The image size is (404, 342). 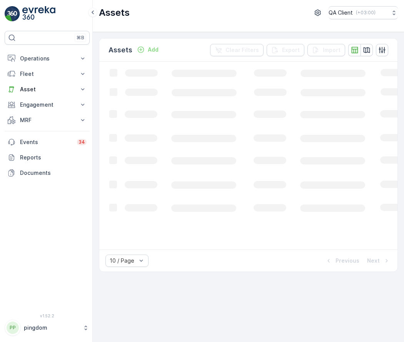 What do you see at coordinates (47, 142) in the screenshot?
I see `a: Events34` at bounding box center [47, 142].